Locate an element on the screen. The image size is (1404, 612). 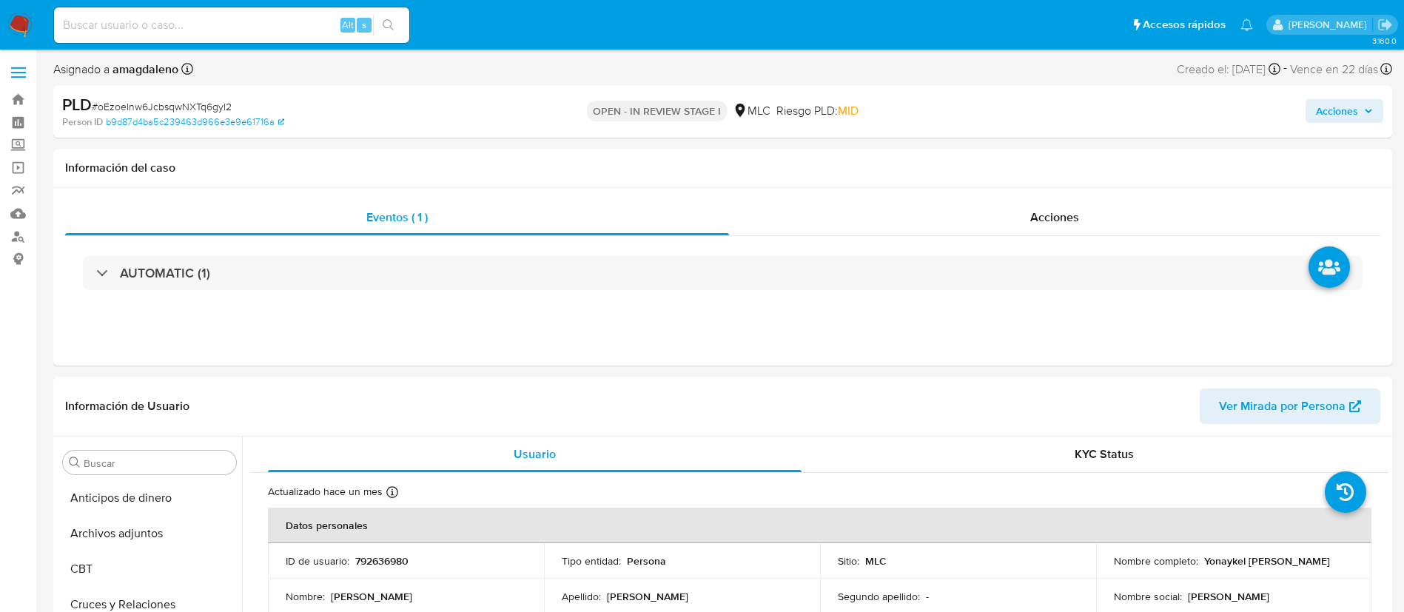
p: OPEN - IN REVIEW STAGE I is located at coordinates (657, 111).